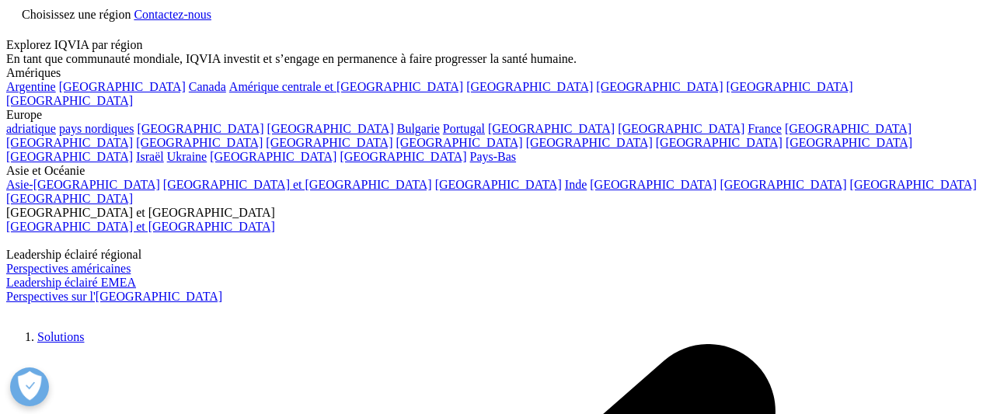 Image resolution: width=983 pixels, height=414 pixels. Describe the element at coordinates (493, 156) in the screenshot. I see `font: Pays-Bas` at that location.